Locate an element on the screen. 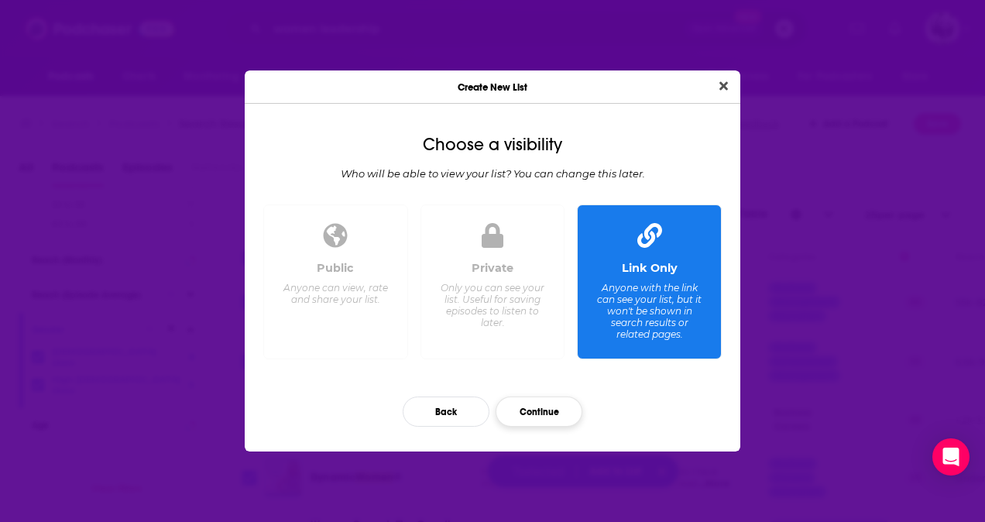 This screenshot has height=522, width=985. div: Only you can see your list. Useful for saving episodes to listen to later. is located at coordinates (492, 305).